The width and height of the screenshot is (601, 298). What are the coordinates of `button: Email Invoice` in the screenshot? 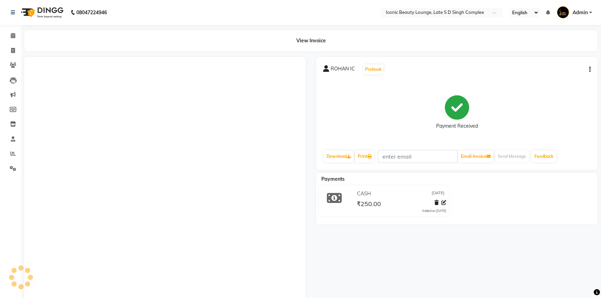 It's located at (476, 157).